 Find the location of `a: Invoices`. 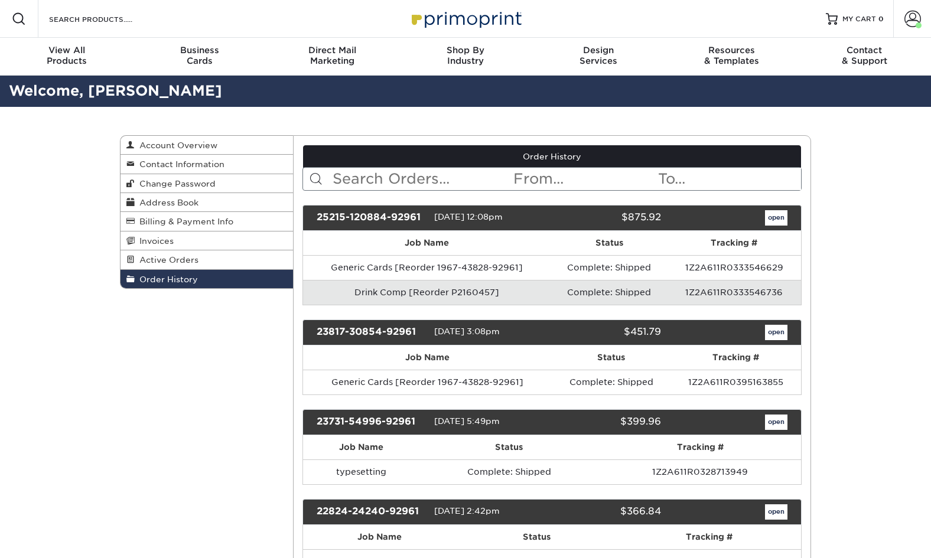

a: Invoices is located at coordinates (207, 241).